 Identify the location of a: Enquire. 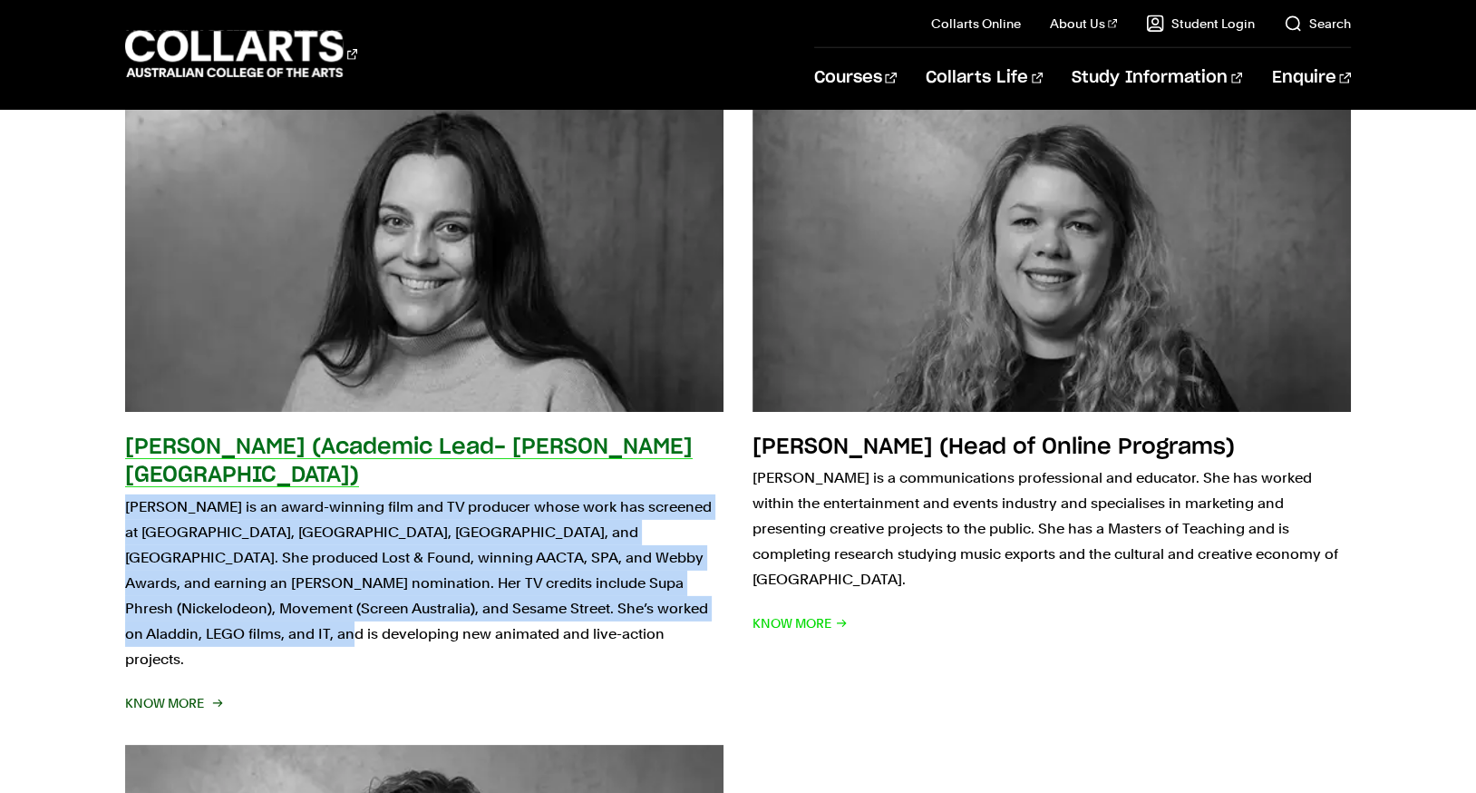
(1310, 78).